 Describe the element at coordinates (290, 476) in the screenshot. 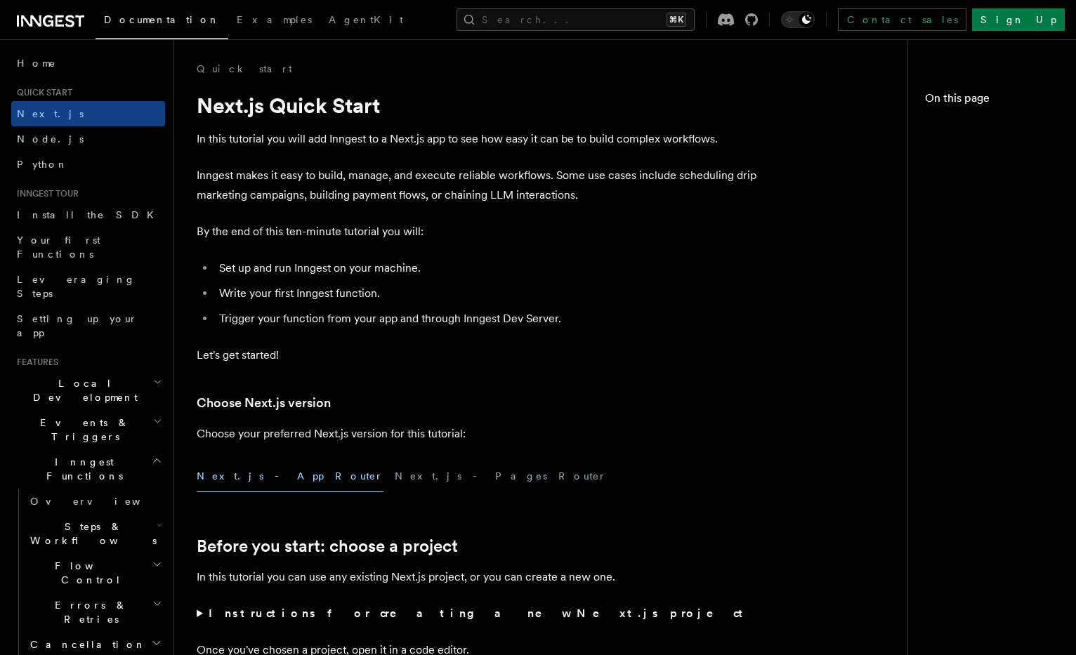

I see `button: Next.js - App Router` at that location.